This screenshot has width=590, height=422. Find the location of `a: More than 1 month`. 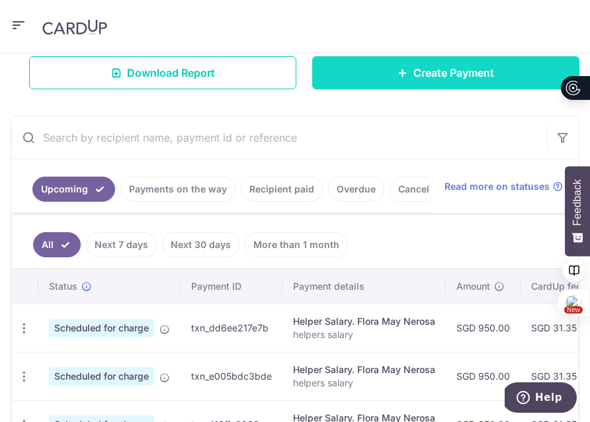

a: More than 1 month is located at coordinates (297, 245).